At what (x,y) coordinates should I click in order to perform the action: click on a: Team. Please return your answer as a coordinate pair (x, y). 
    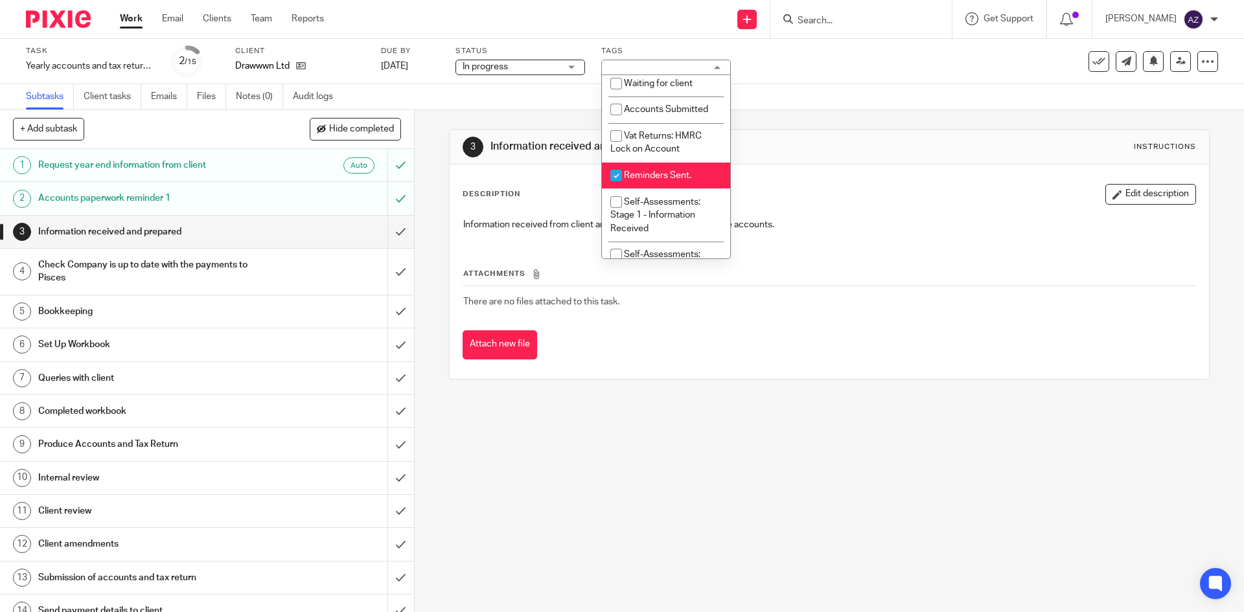
    Looking at the image, I should click on (261, 19).